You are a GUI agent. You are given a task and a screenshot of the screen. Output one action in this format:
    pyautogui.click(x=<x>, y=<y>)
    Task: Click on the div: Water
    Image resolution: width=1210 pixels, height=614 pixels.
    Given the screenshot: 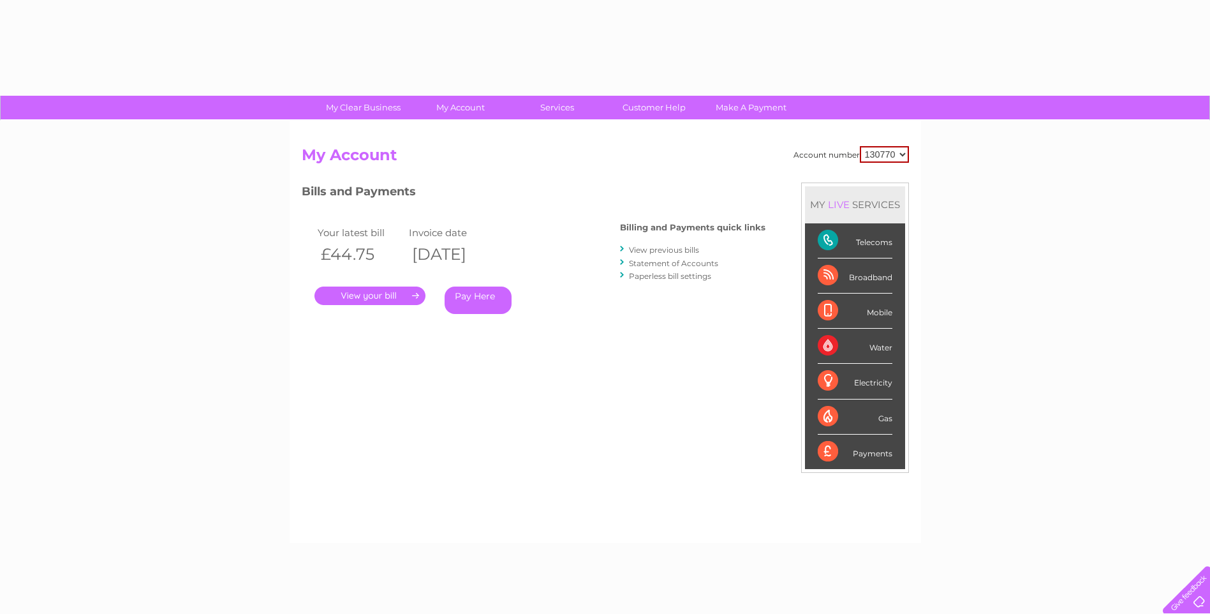 What is the action you would take?
    pyautogui.click(x=855, y=346)
    